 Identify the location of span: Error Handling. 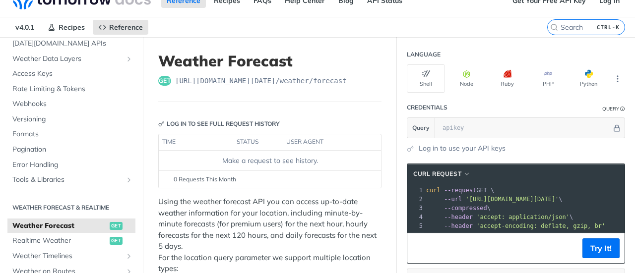
(72, 165).